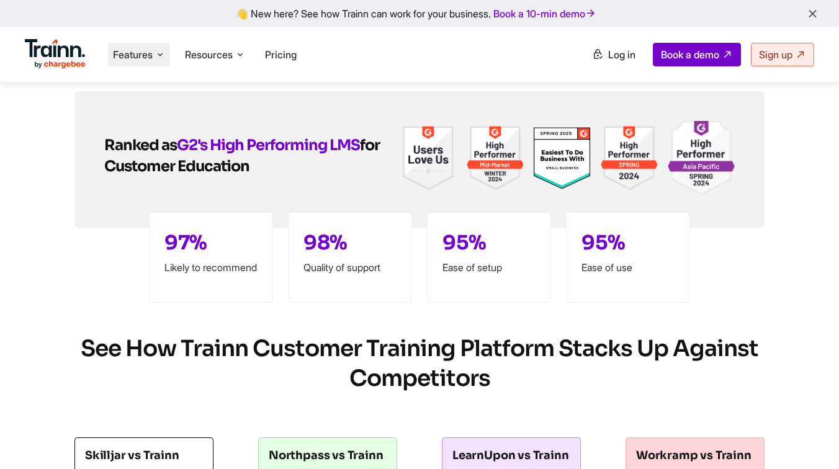 The image size is (839, 469). Describe the element at coordinates (808, 440) in the screenshot. I see `div: Chat Widget` at that location.